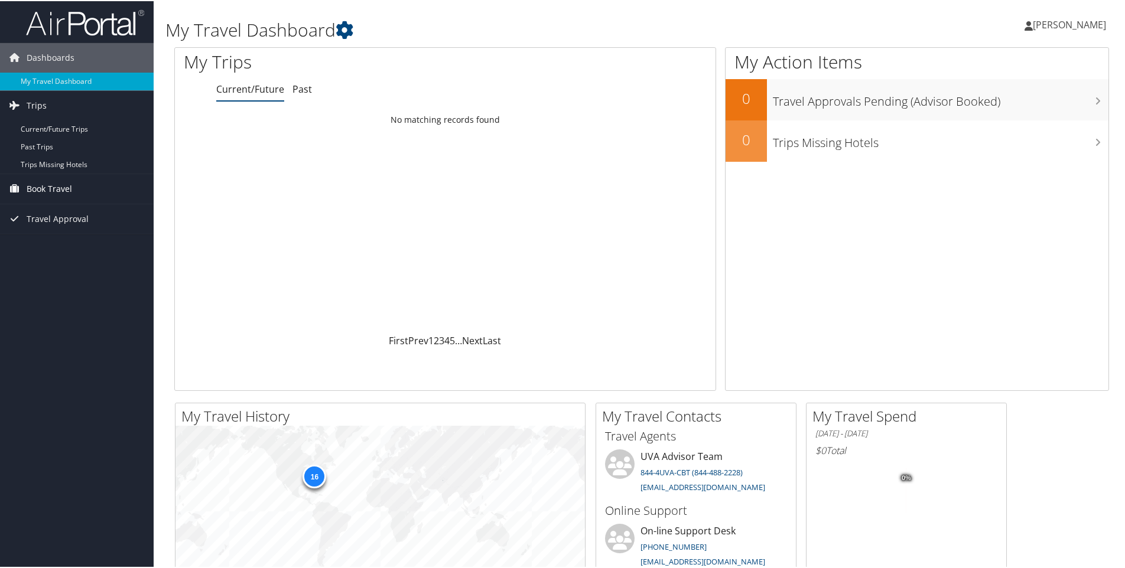 This screenshot has width=1125, height=568. I want to click on h2: My Travel History, so click(383, 415).